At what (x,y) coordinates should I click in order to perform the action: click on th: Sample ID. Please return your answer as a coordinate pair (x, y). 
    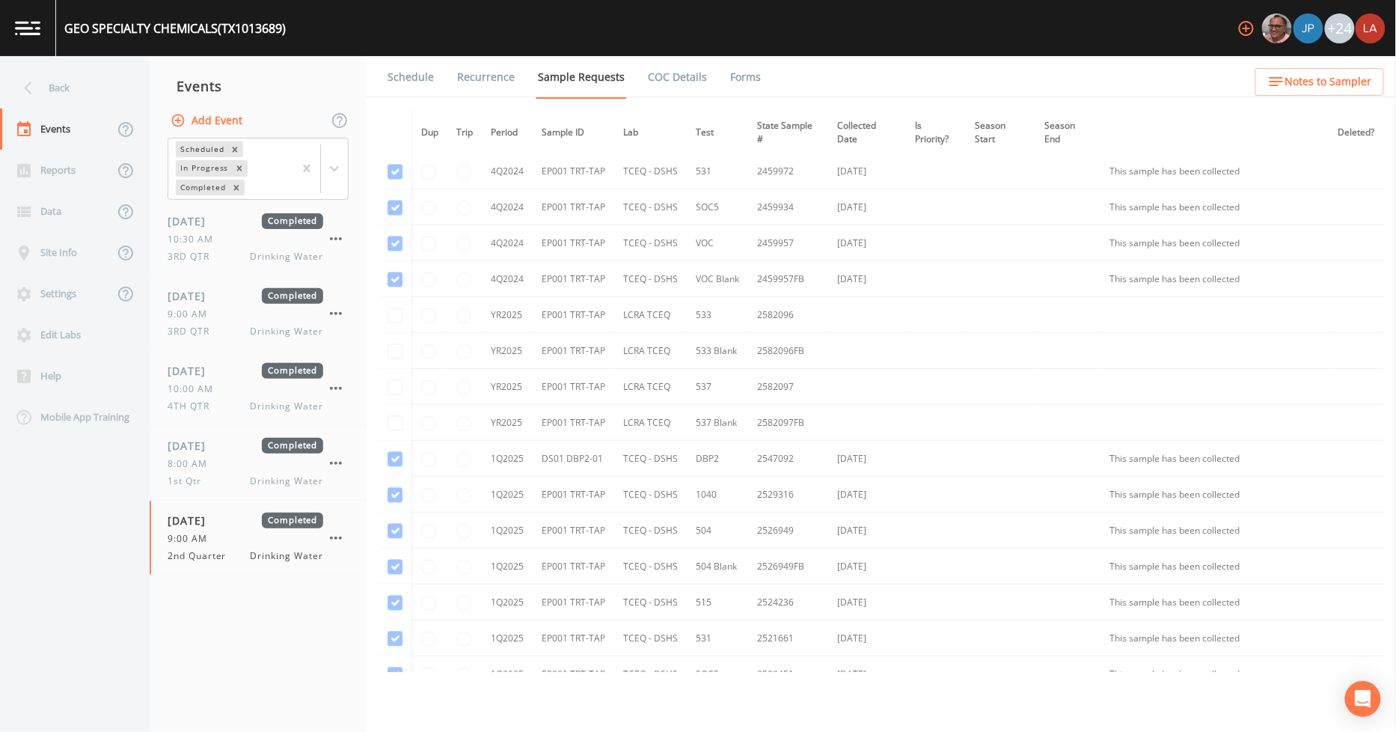
    Looking at the image, I should click on (573, 133).